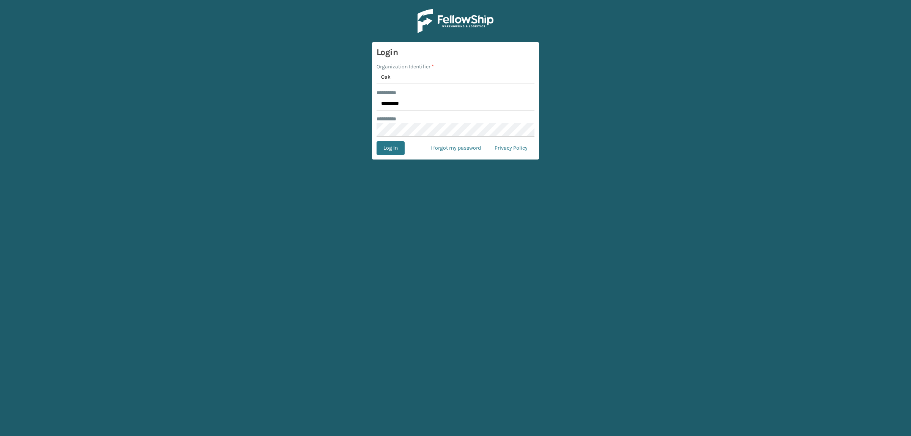  I want to click on img: Logo, so click(455, 21).